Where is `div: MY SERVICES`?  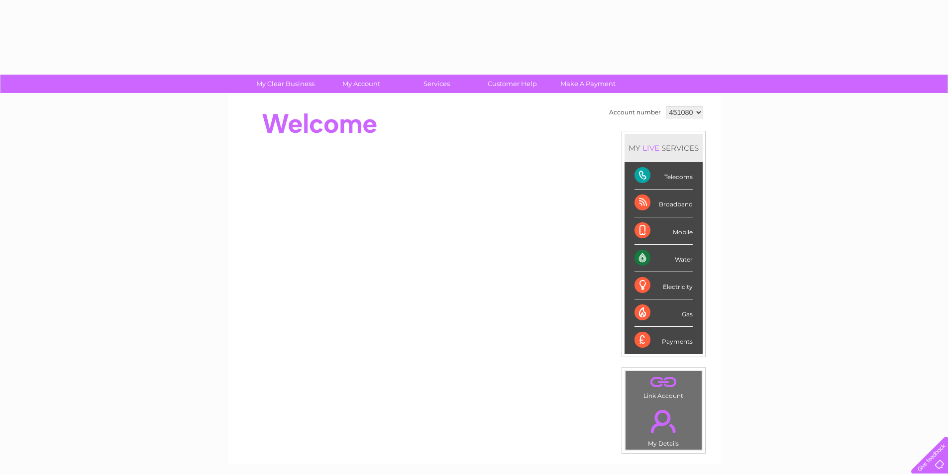 div: MY SERVICES is located at coordinates (663, 148).